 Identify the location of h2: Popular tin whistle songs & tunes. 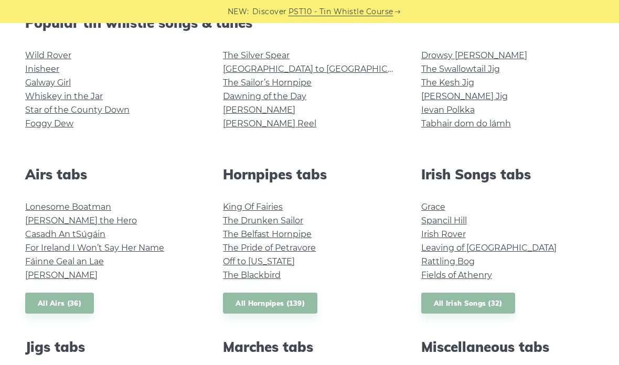
(310, 23).